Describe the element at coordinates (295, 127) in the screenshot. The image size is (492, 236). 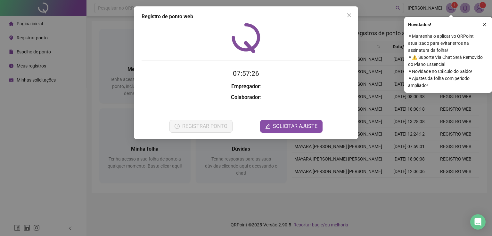
I see `span: SOLICITAR AJUSTE` at that location.